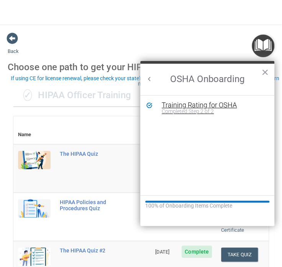 The image size is (282, 267). What do you see at coordinates (263, 46) in the screenshot?
I see `button: Open Resource Center` at bounding box center [263, 46].